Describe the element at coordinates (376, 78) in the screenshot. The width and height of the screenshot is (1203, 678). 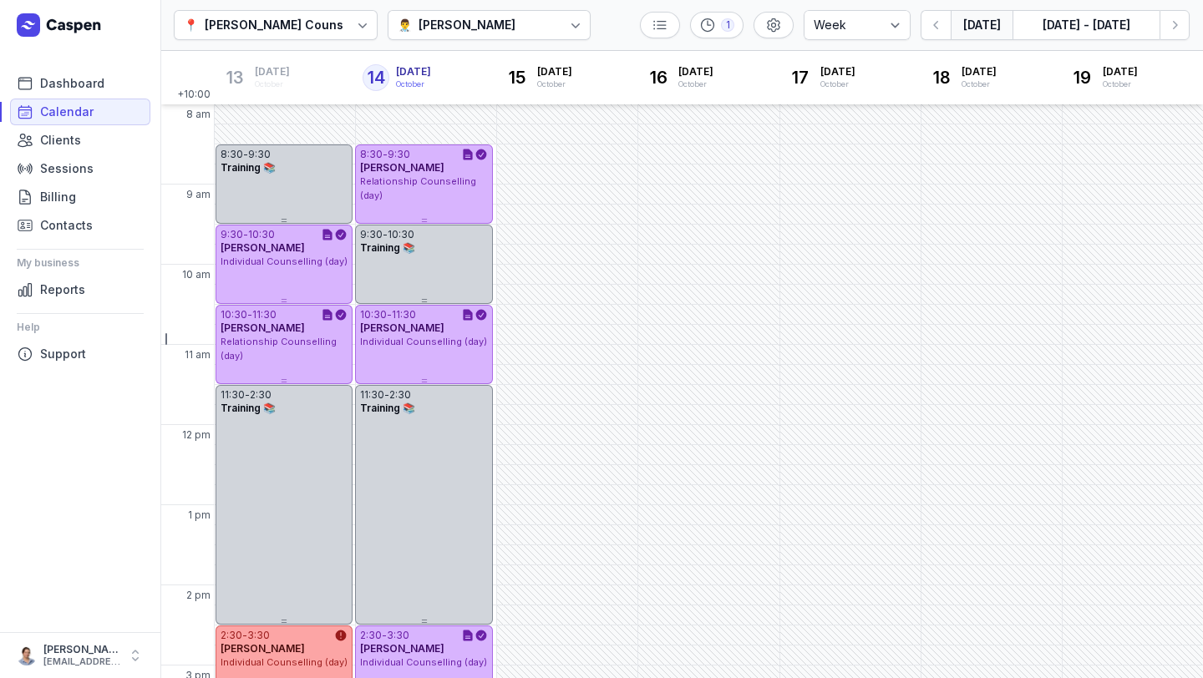
I see `div: 14` at that location.